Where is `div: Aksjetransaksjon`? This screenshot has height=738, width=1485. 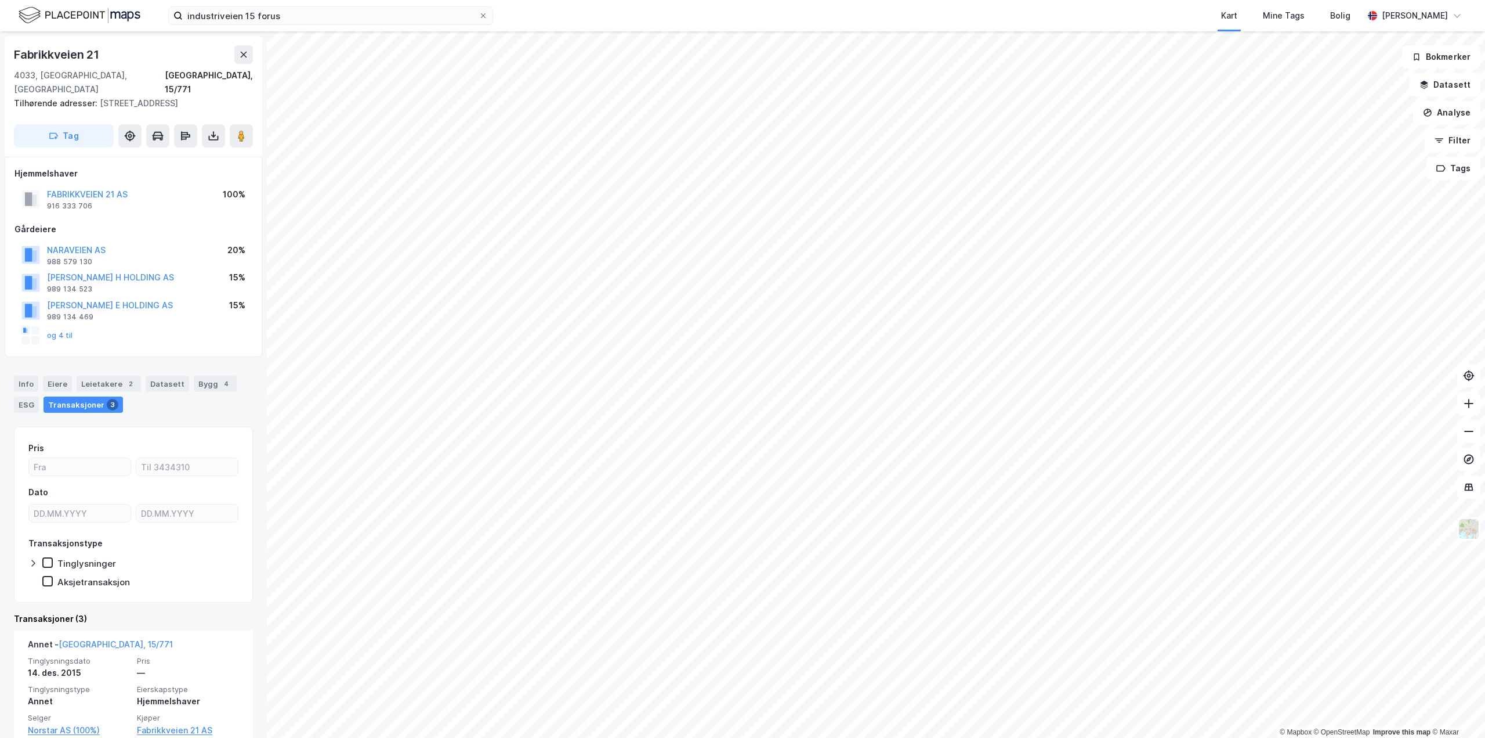 div: Aksjetransaksjon is located at coordinates (93, 581).